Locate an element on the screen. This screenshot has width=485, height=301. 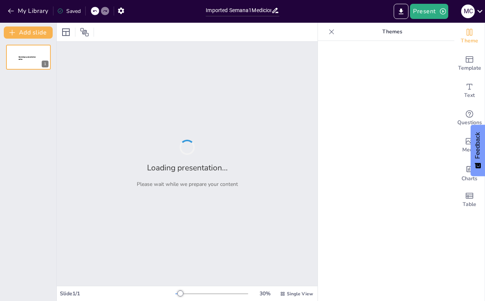
div: Add ready made slides is located at coordinates (470, 64).